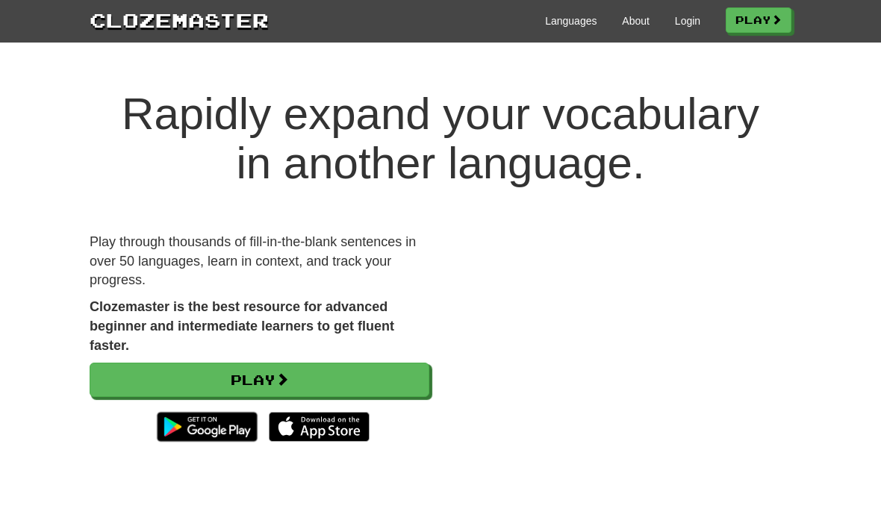 The image size is (881, 532). I want to click on img: Get it on Google Play, so click(207, 427).